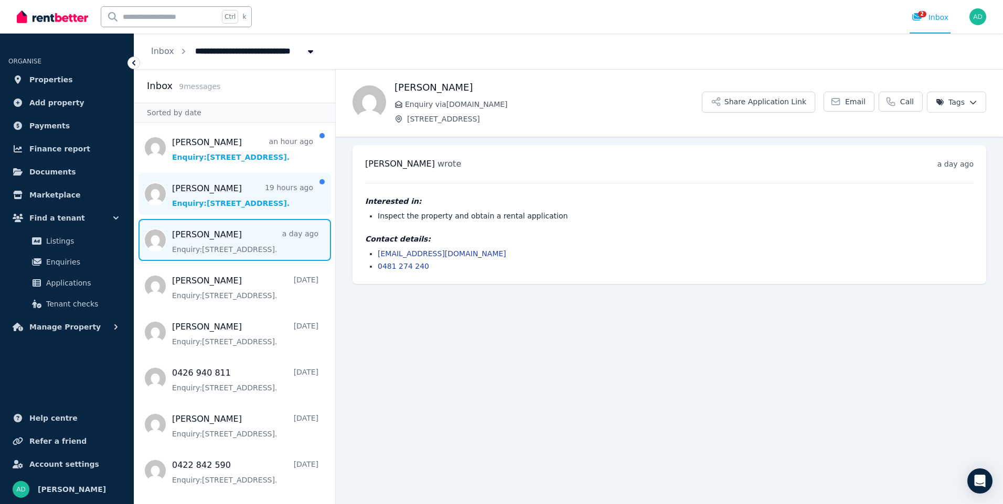 Image resolution: width=1003 pixels, height=504 pixels. Describe the element at coordinates (67, 465) in the screenshot. I see `a: Account settings` at that location.